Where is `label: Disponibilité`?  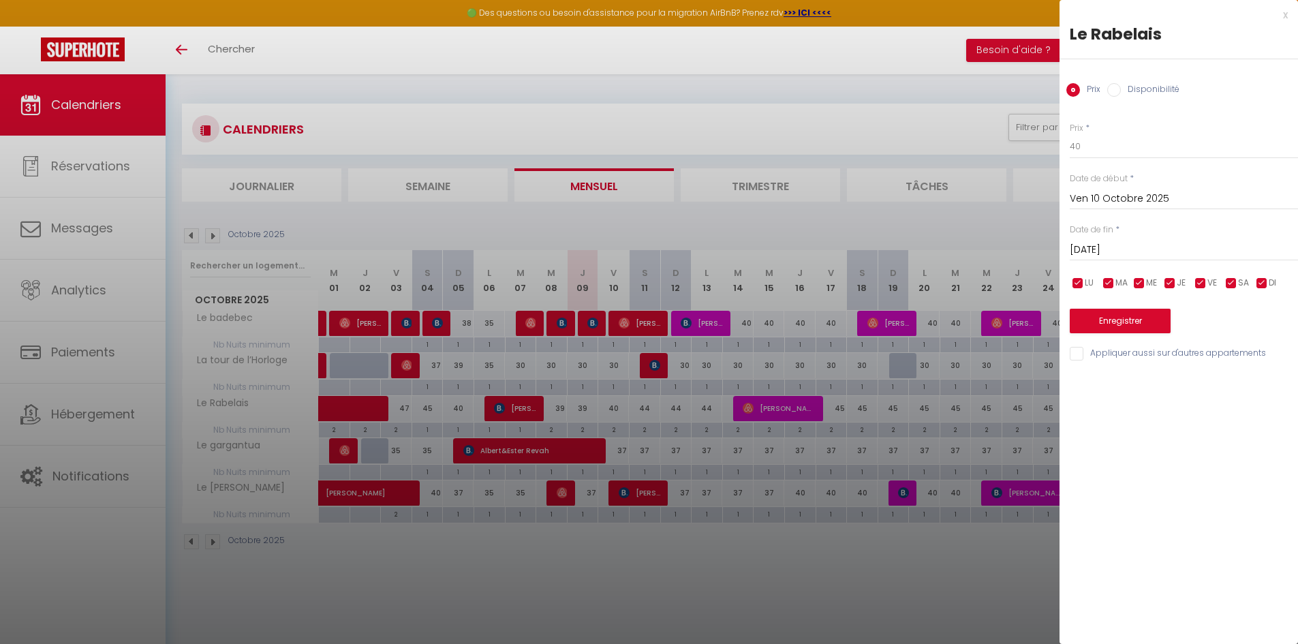
label: Disponibilité is located at coordinates (1151, 91).